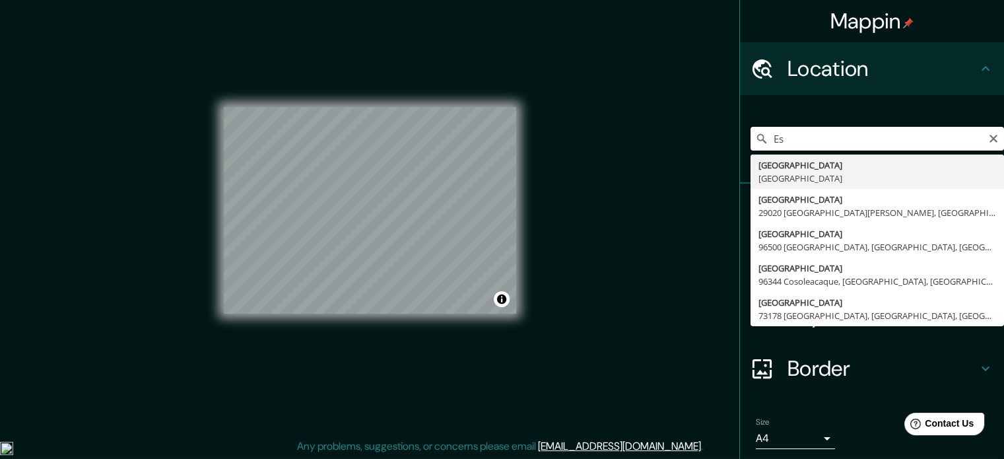  What do you see at coordinates (872, 21) in the screenshot?
I see `h4: Mappin` at bounding box center [872, 21].